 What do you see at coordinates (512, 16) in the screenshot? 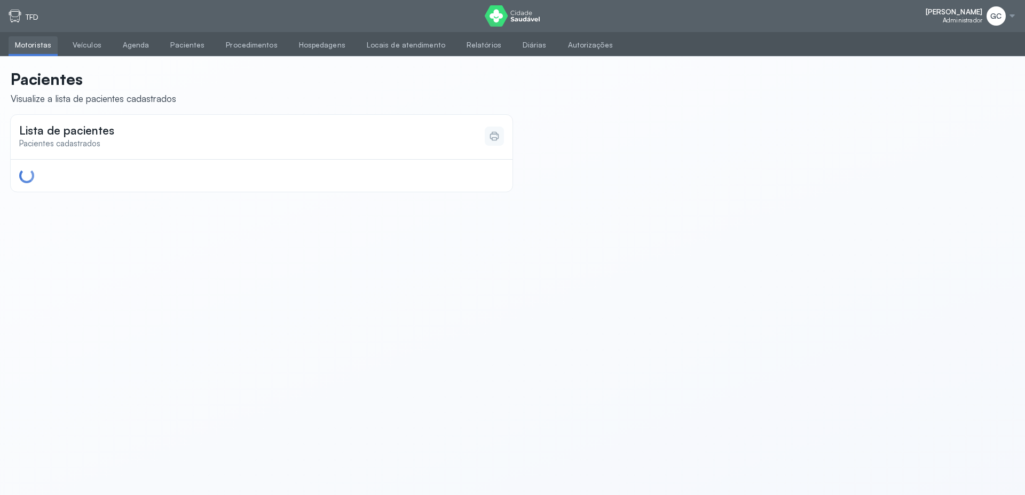
I see `img: logo do Cidade Saudável` at bounding box center [512, 16].